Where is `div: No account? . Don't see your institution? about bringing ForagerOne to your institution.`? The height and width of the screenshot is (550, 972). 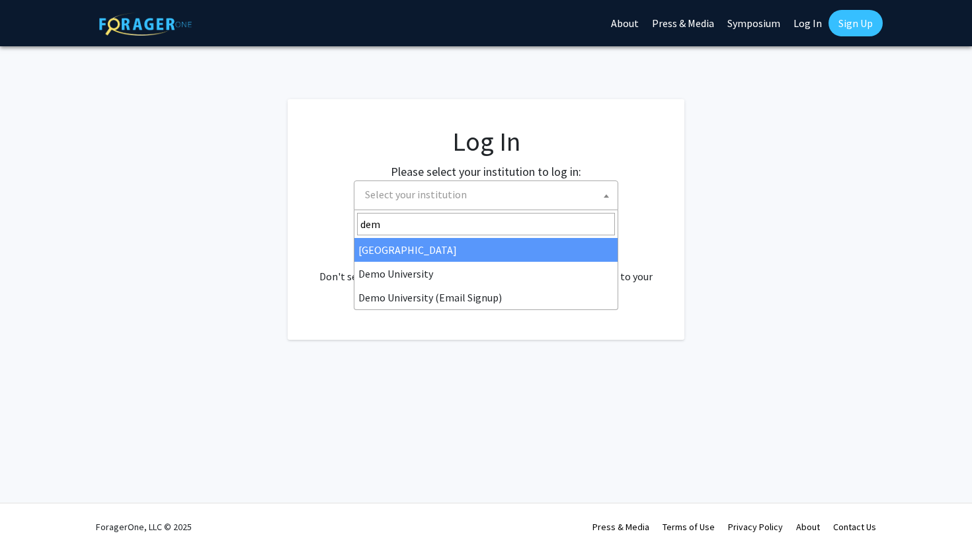
div: No account? . Don't see your institution? about bringing ForagerOne to your institution. is located at coordinates (486, 269).